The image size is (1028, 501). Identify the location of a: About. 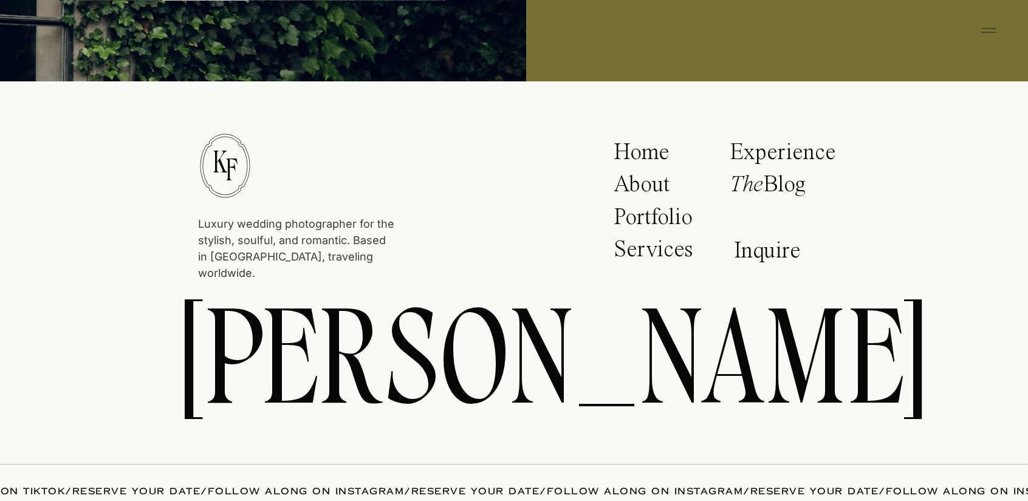
(649, 188).